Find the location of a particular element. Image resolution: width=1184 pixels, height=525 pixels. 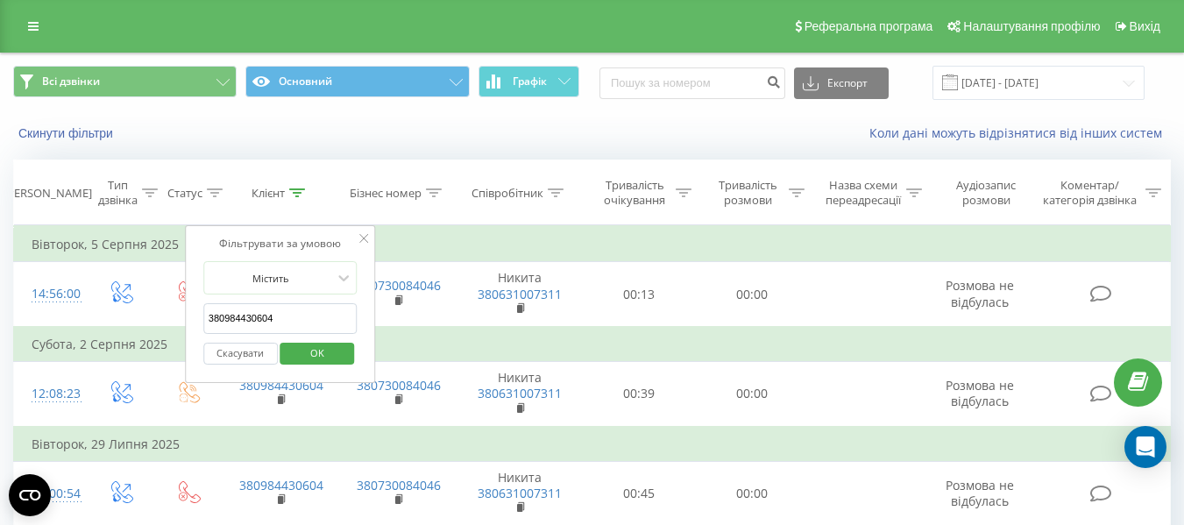

input: Пошук за номером is located at coordinates (692, 83).